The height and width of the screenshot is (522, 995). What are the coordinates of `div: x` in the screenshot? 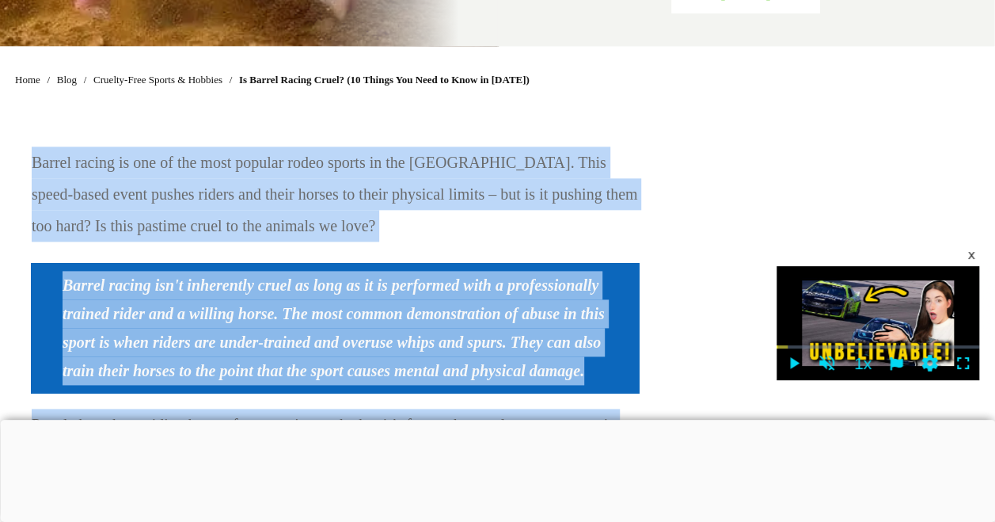 It's located at (971, 255).